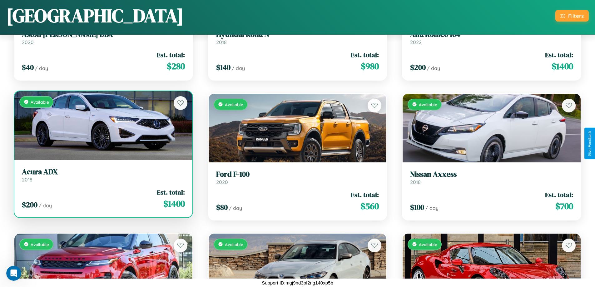 The height and width of the screenshot is (287, 595). Describe the element at coordinates (565, 206) in the screenshot. I see `span: $ 700` at that location.